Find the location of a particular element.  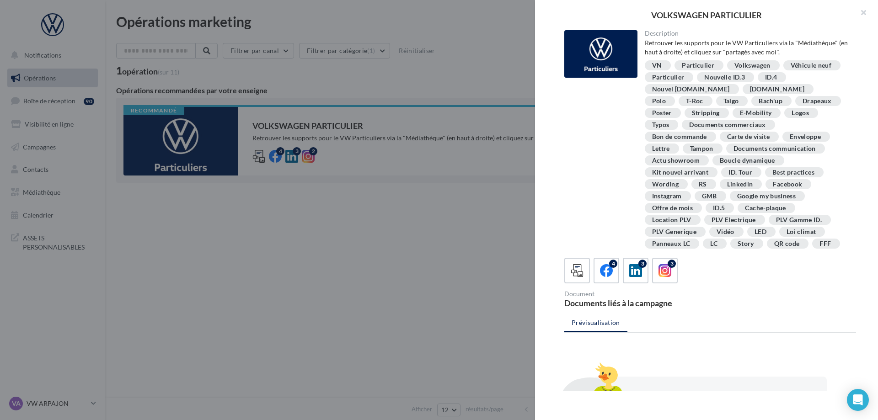

div: Documents commerciaux is located at coordinates (727, 125).